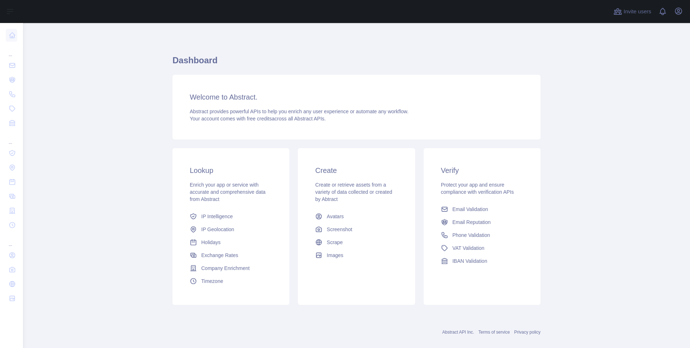 This screenshot has width=690, height=348. What do you see at coordinates (482, 248) in the screenshot?
I see `a: VAT Validation` at bounding box center [482, 248].